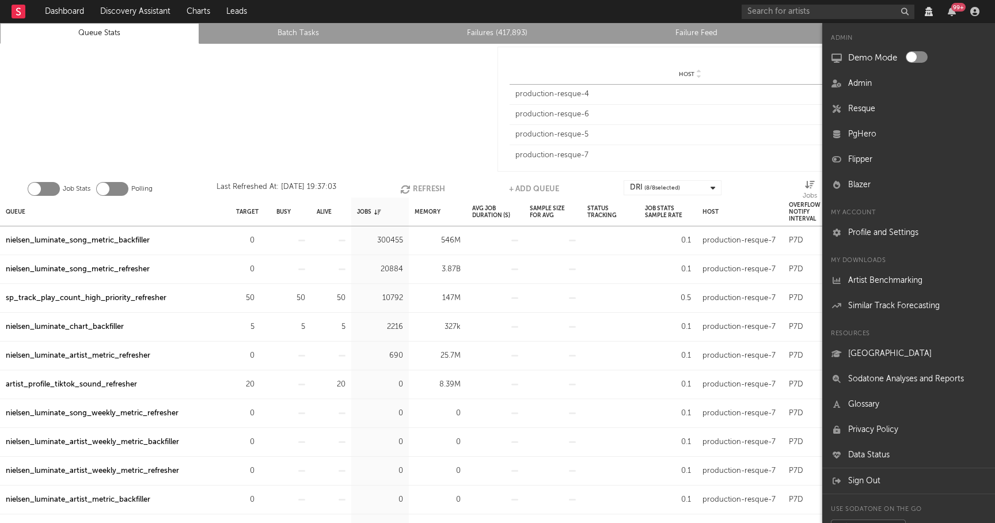 This screenshot has height=523, width=995. What do you see at coordinates (283, 211) in the screenshot?
I see `div: Busy` at bounding box center [283, 211].